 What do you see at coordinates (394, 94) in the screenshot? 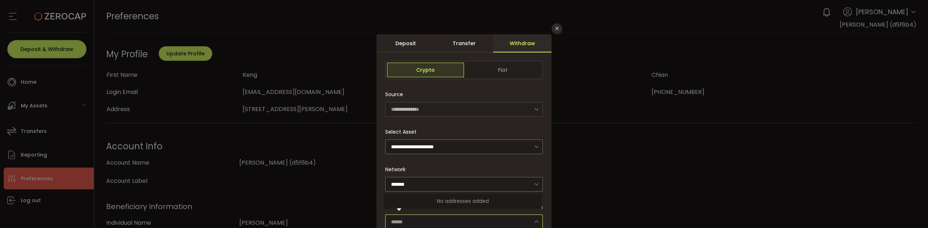
I see `span: Source` at bounding box center [394, 94].